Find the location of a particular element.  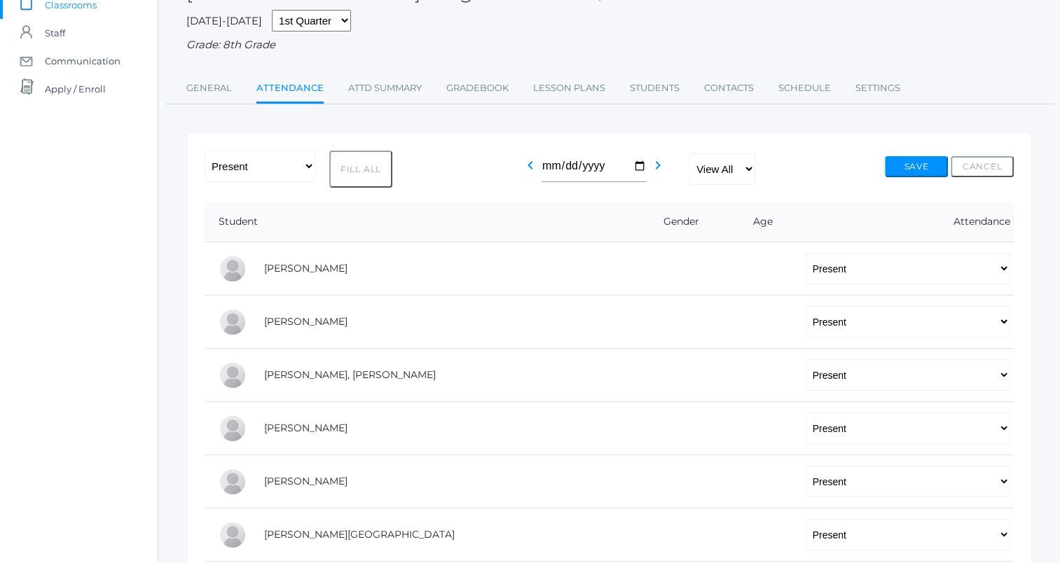

th: Gender is located at coordinates (676, 222).